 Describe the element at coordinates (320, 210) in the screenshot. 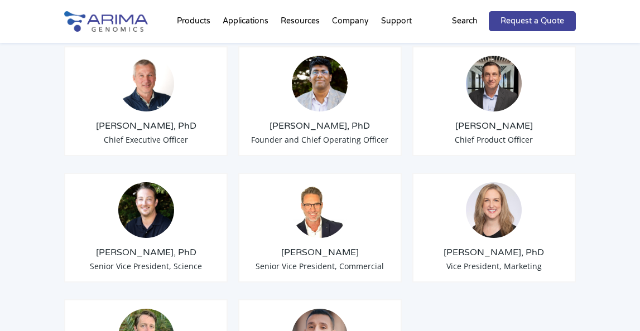

I see `img: David-Duvall-Headshot.jpg` at that location.